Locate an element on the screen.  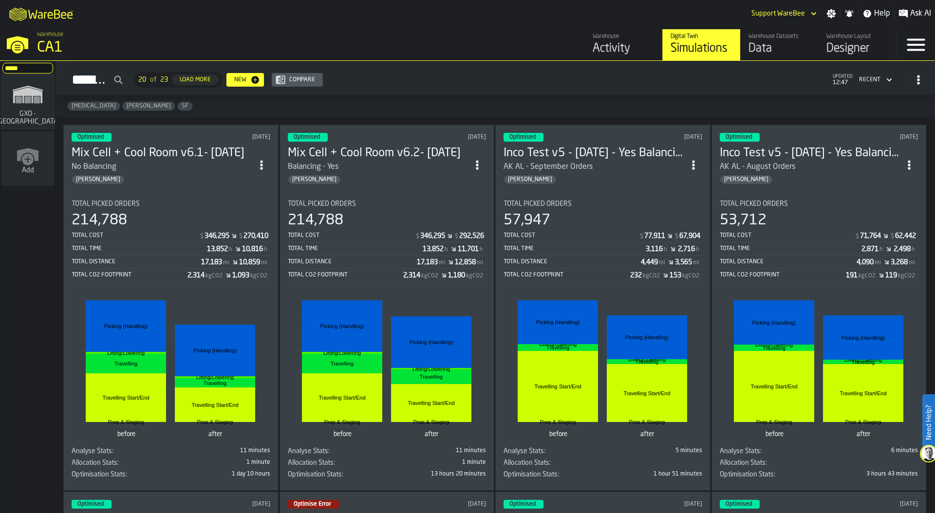
text: after is located at coordinates (215, 434).